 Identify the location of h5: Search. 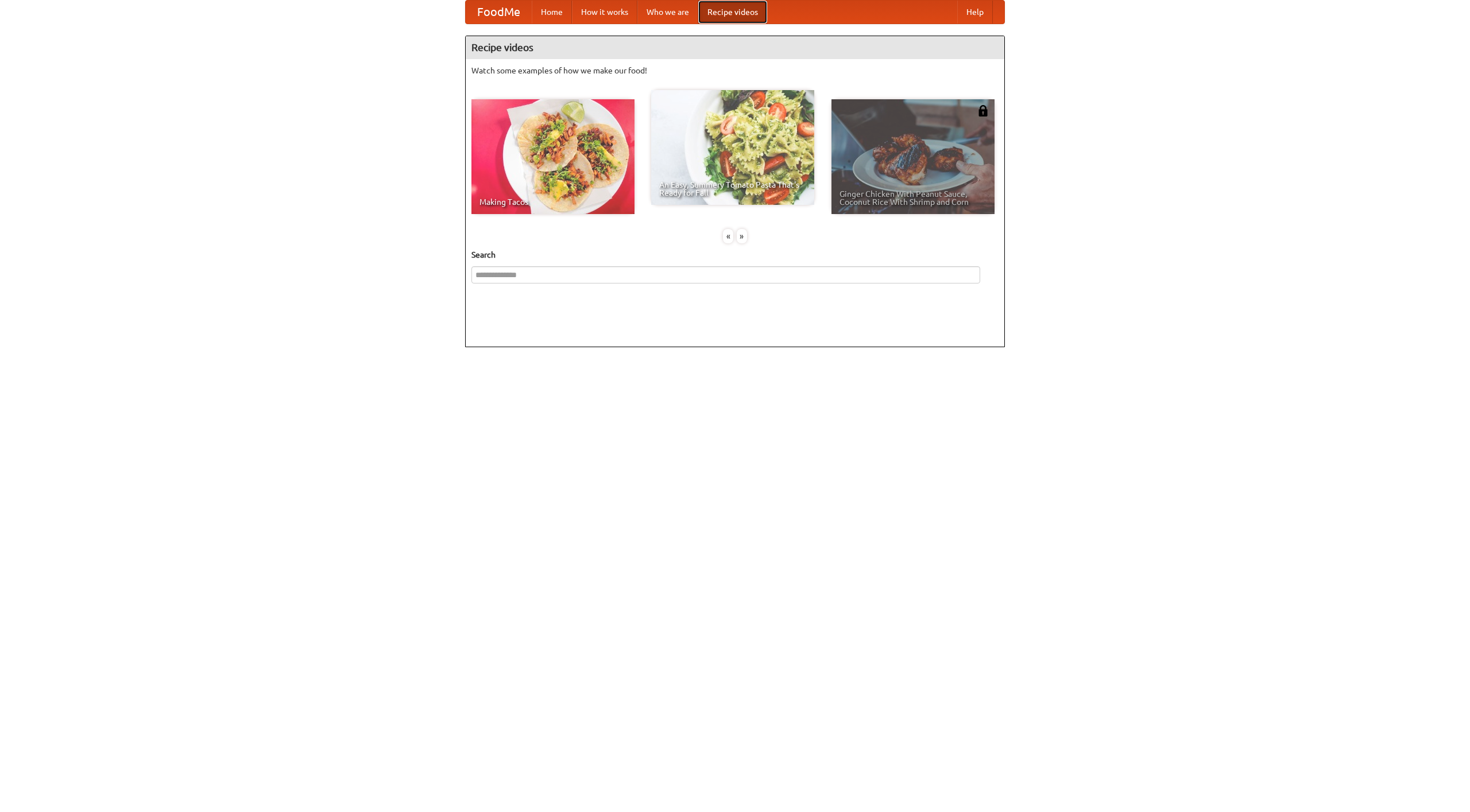
(735, 254).